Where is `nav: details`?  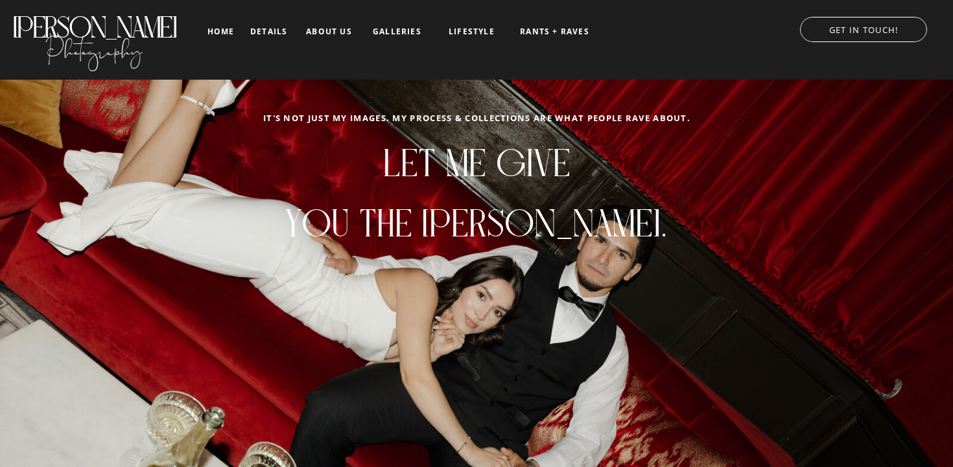
nav: details is located at coordinates (268, 31).